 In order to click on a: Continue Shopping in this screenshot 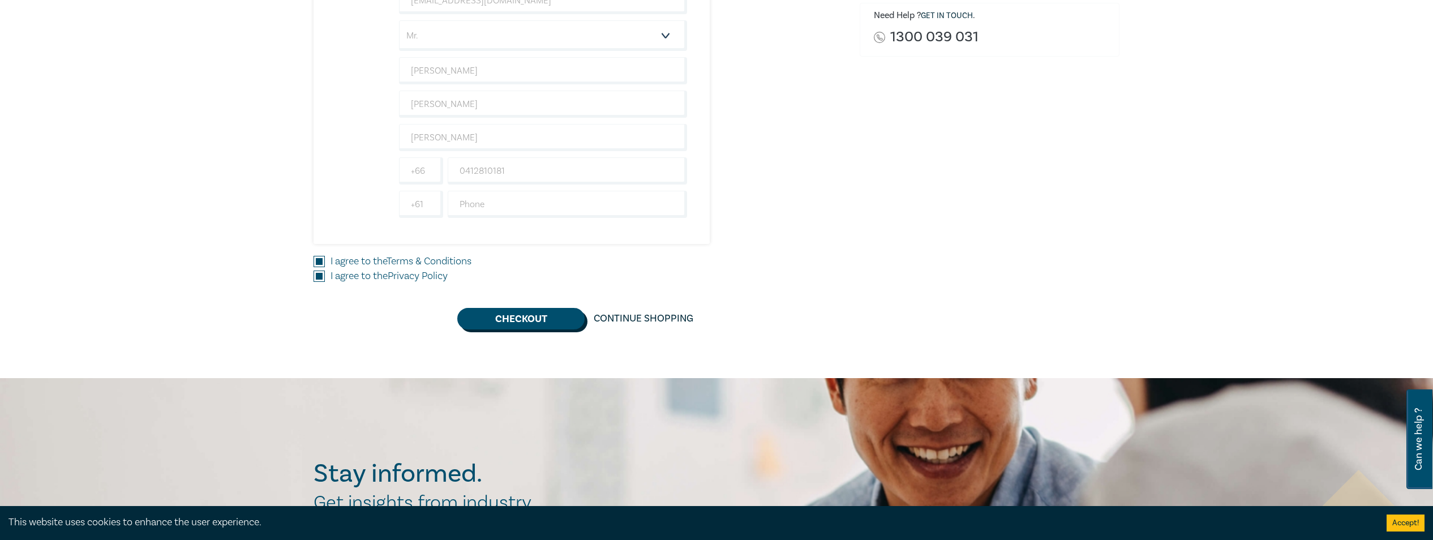, I will do `click(644, 319)`.